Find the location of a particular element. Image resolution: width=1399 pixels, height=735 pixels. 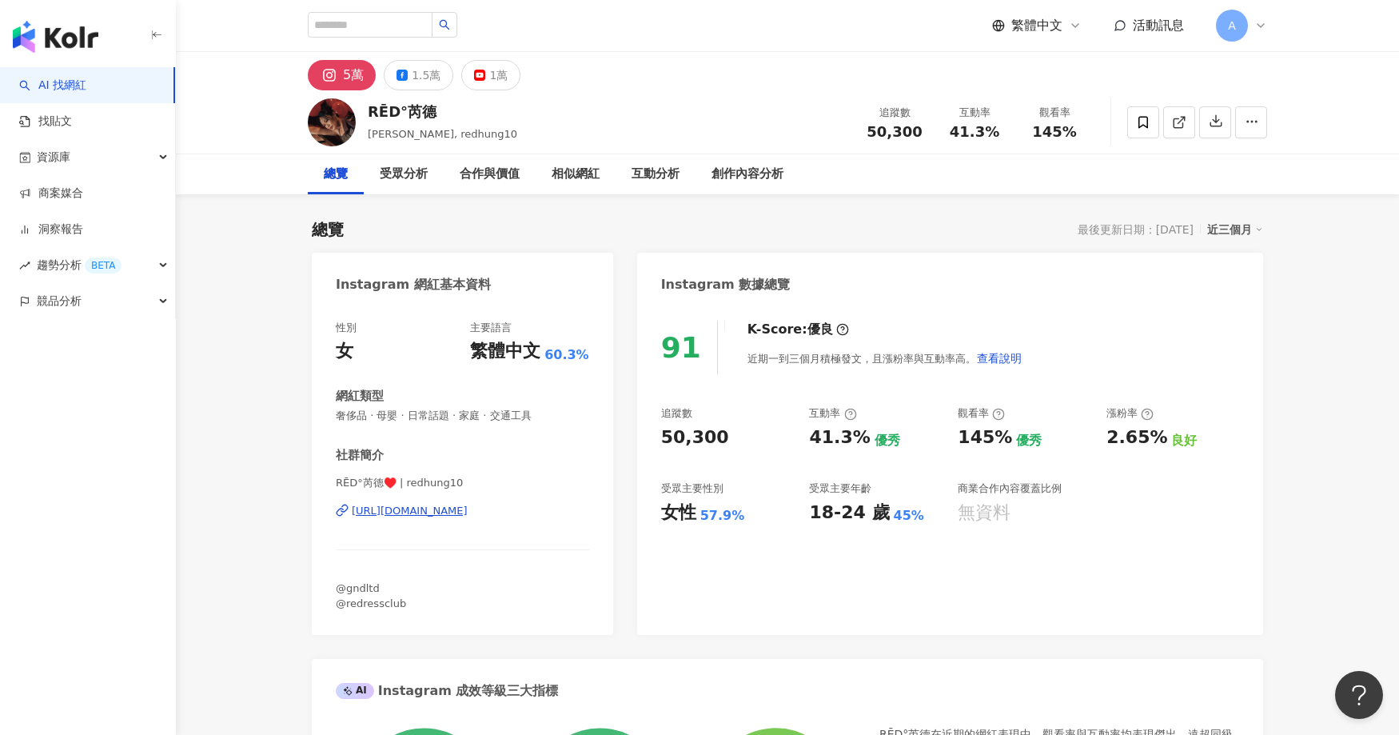

div: 41.3% is located at coordinates (839, 437).